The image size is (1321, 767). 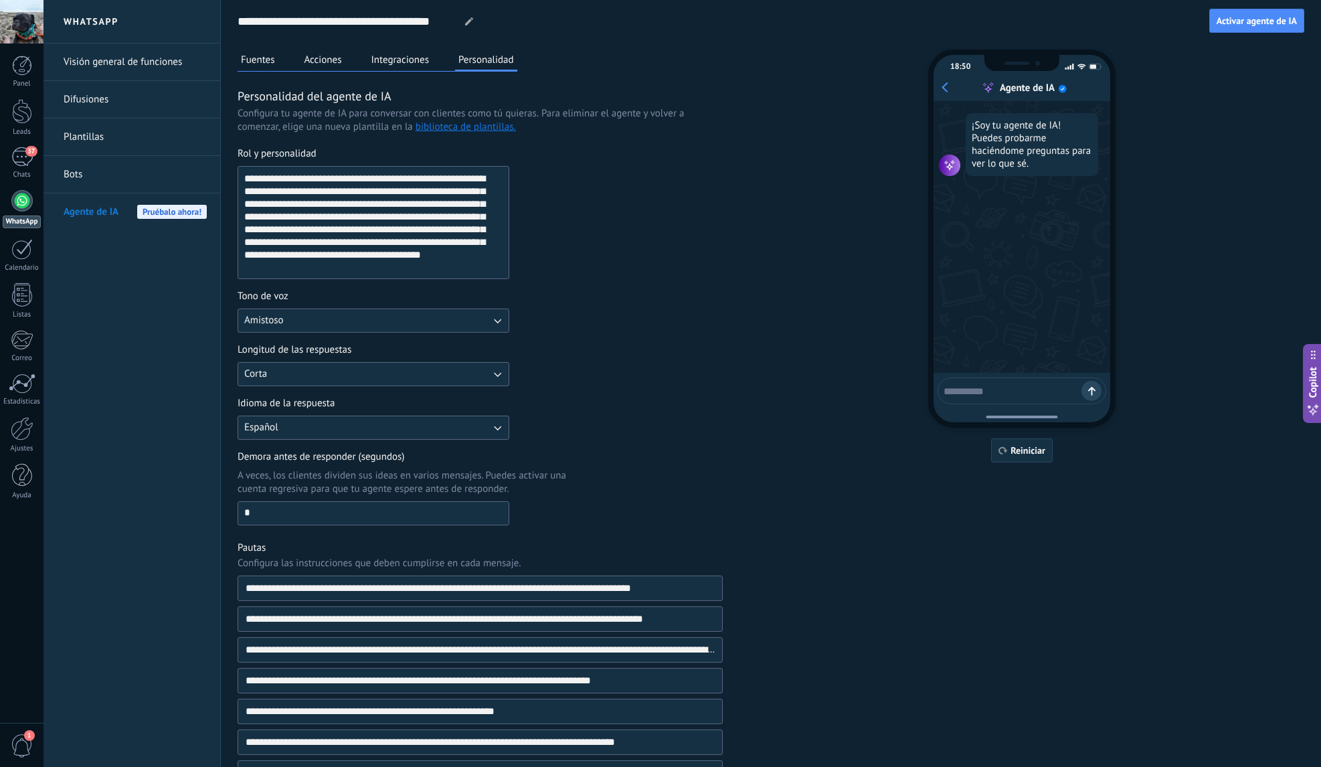 I want to click on span: Configura tu agente de IA para conversar con clientes como tú quieras., so click(x=388, y=114).